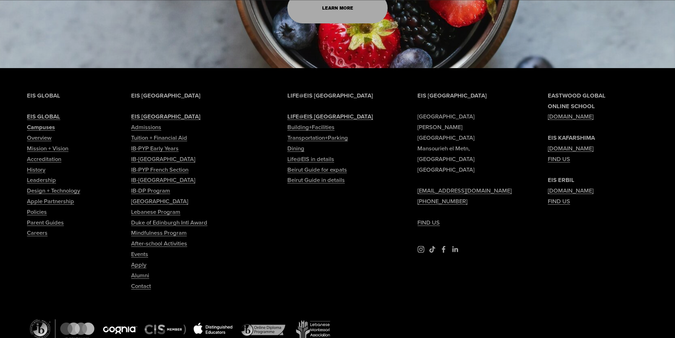 The width and height of the screenshot is (675, 338). Describe the element at coordinates (169, 222) in the screenshot. I see `a: Duke of Edinburgh Intl Award` at that location.